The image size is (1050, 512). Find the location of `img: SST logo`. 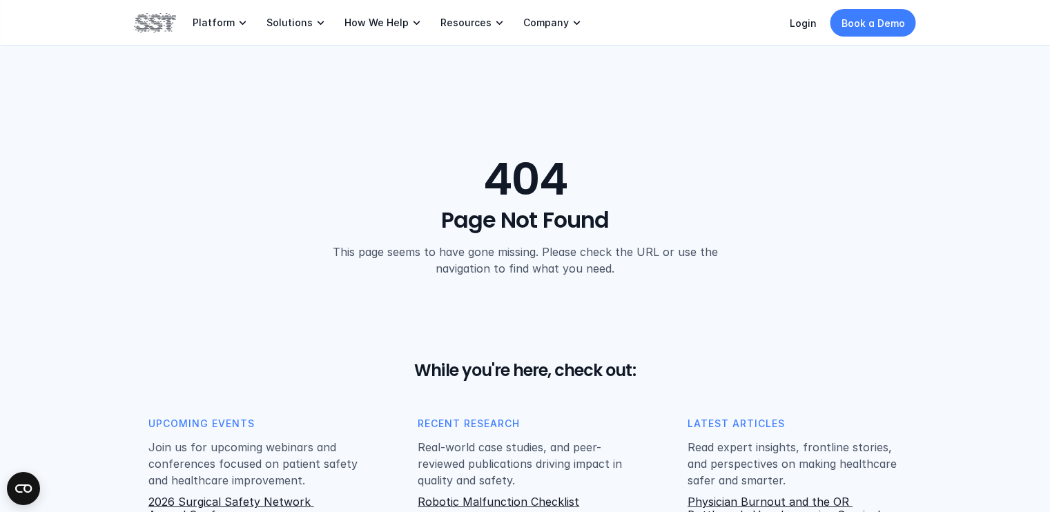

img: SST logo is located at coordinates (155, 23).